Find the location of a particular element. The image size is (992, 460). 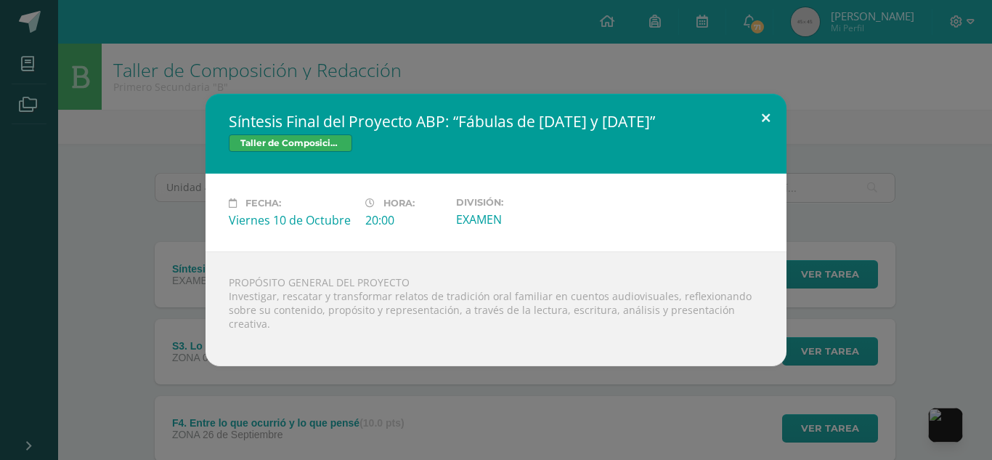

div: Viernes 10 de Octubre is located at coordinates (291, 220).